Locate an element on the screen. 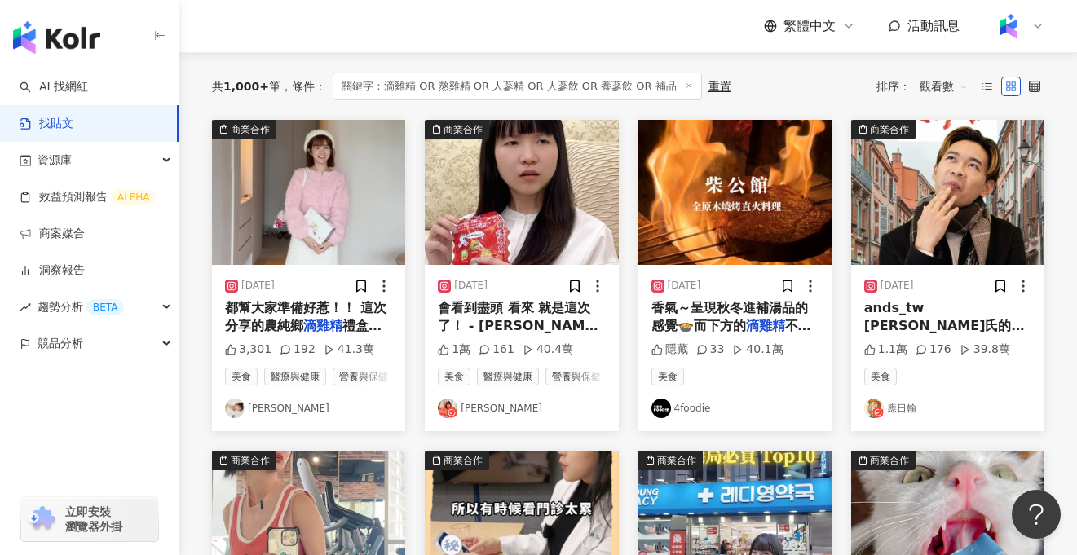  div: 40.1萬 is located at coordinates (757, 350).